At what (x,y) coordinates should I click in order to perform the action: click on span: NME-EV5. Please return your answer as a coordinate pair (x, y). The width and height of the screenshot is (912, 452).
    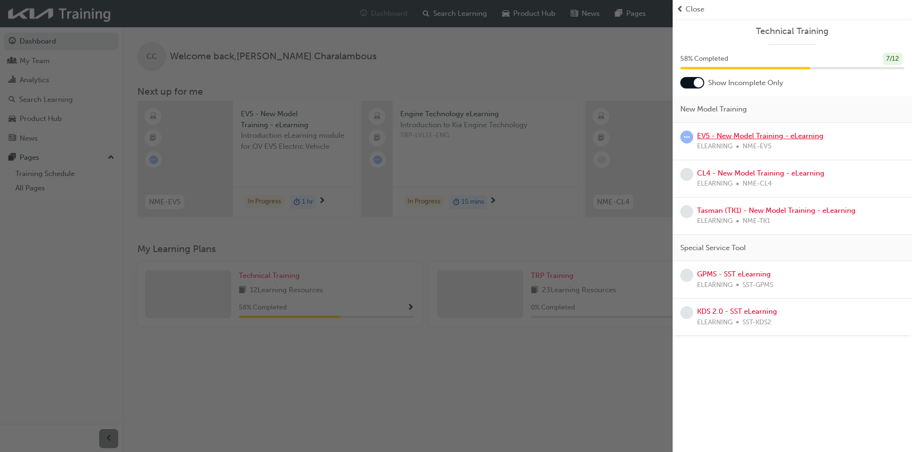
    Looking at the image, I should click on (757, 147).